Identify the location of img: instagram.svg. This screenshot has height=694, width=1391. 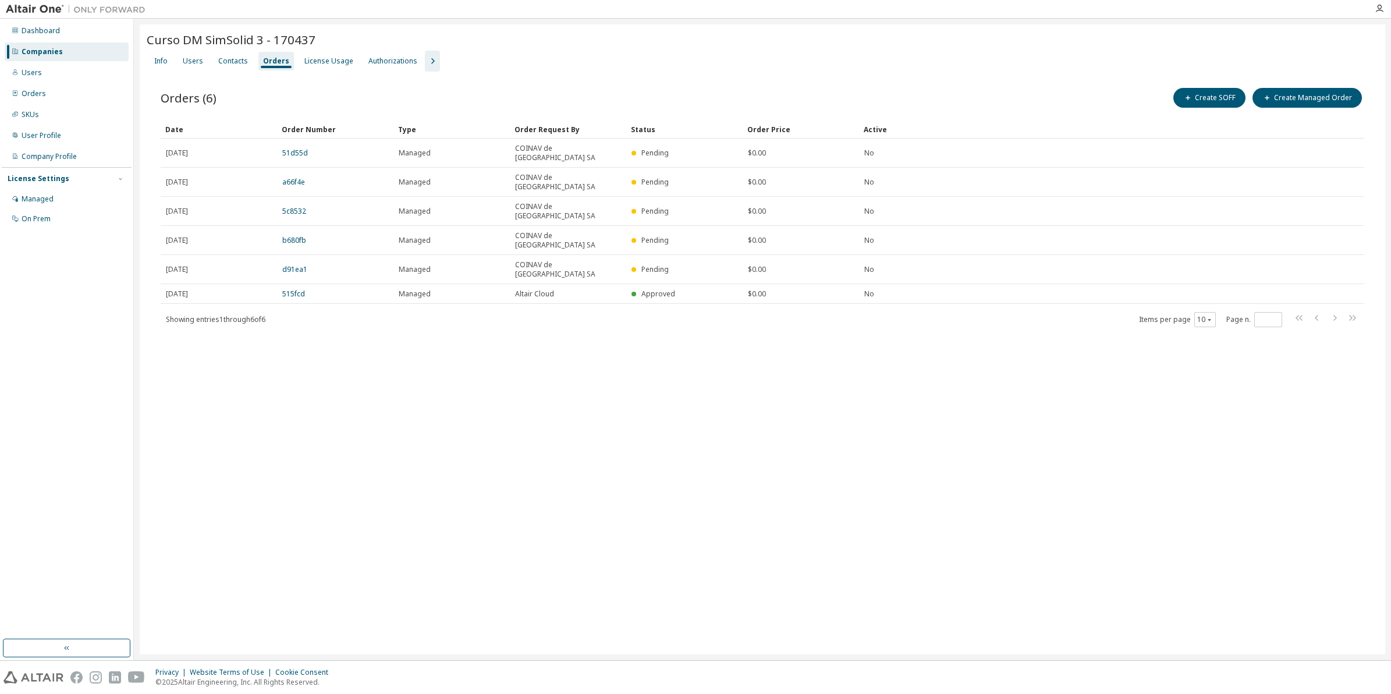
(95, 677).